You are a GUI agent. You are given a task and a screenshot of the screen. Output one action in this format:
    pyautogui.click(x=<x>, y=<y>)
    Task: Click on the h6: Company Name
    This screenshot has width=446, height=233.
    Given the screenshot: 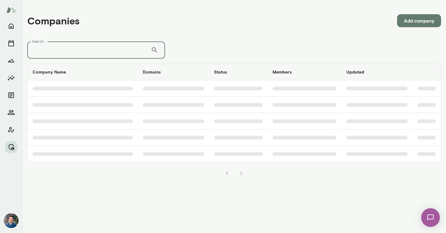 What is the action you would take?
    pyautogui.click(x=83, y=72)
    